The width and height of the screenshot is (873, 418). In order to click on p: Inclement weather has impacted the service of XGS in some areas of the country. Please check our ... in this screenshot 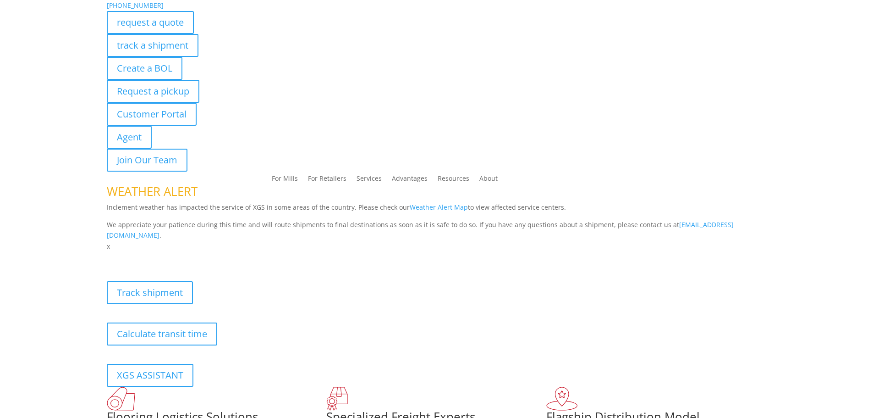, I will do `click(437, 210)`.